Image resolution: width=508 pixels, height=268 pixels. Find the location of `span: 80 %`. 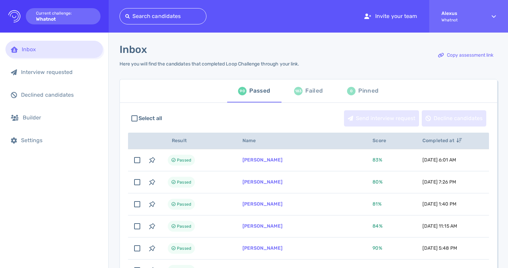

span: 80 % is located at coordinates (377, 182).